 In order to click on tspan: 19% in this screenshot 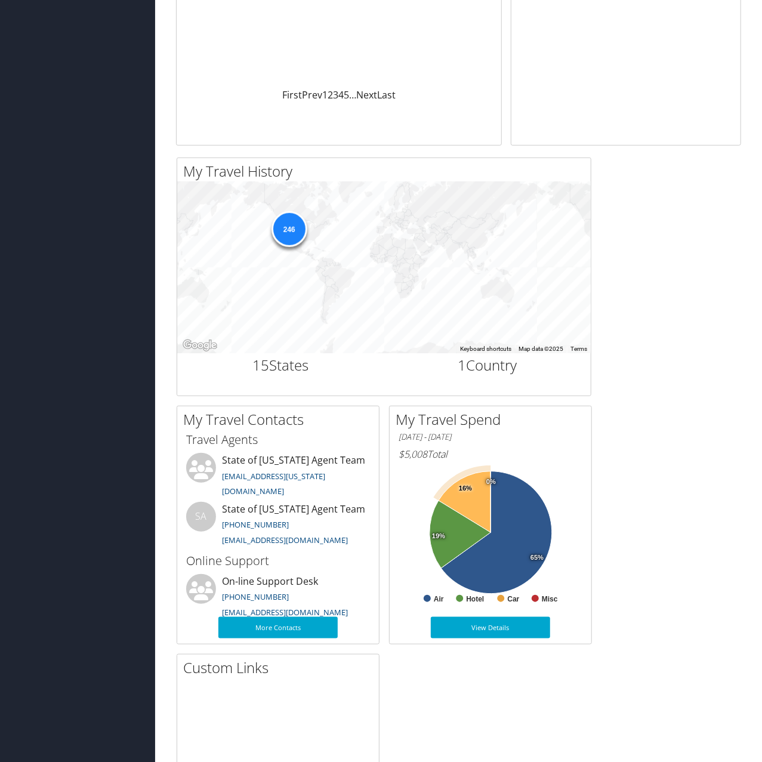, I will do `click(439, 536)`.